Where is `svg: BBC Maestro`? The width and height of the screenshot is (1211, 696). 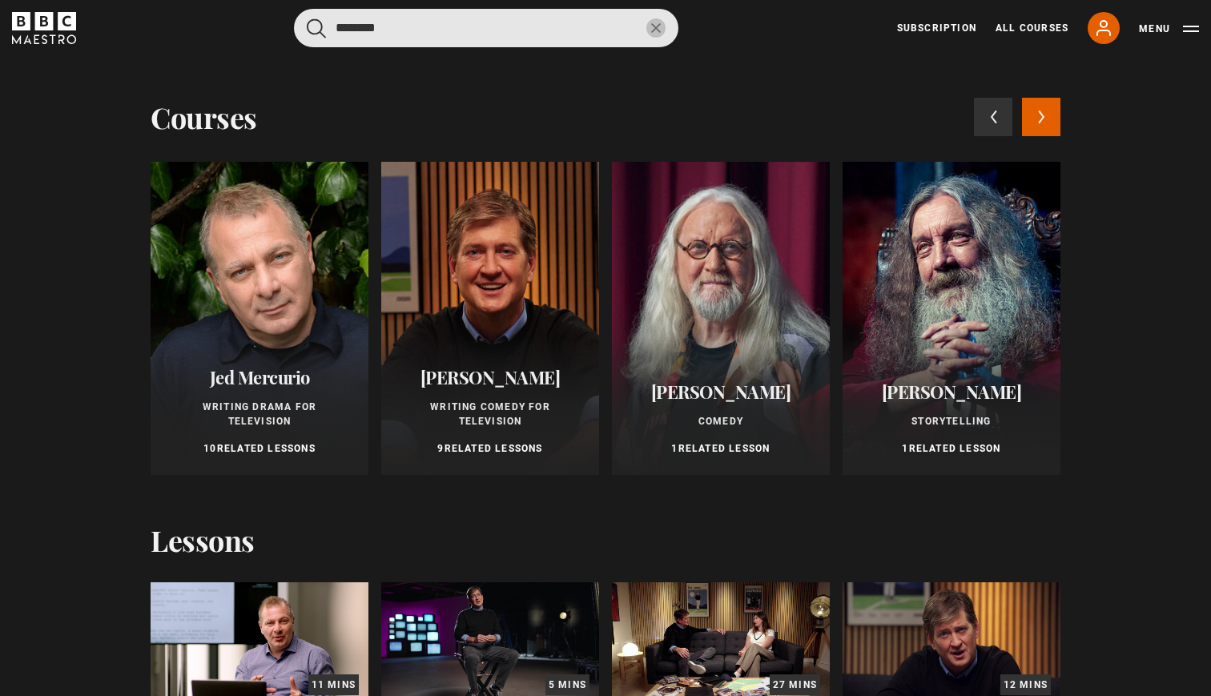
svg: BBC Maestro is located at coordinates (44, 28).